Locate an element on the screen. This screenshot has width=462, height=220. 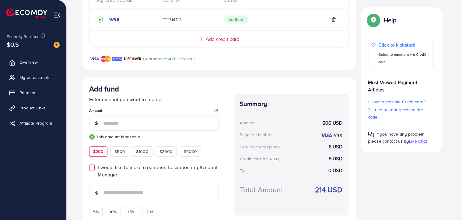
div: Amount is located at coordinates (247, 123).